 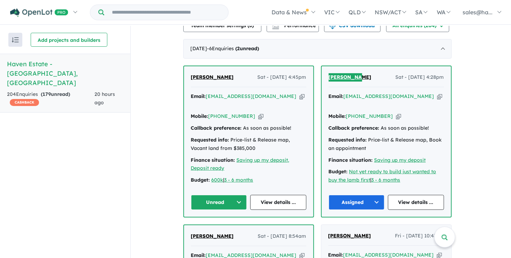 I want to click on a: Not yet ready to build just wanted to buy the lamb first, so click(x=382, y=176).